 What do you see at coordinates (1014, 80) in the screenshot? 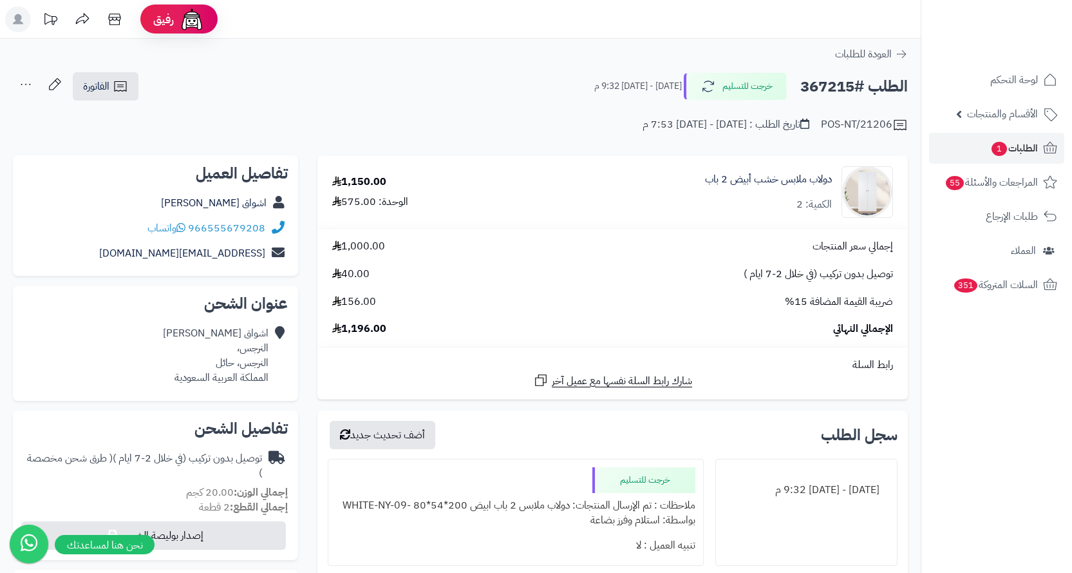
I see `span: لوحة التحكم` at bounding box center [1014, 80].